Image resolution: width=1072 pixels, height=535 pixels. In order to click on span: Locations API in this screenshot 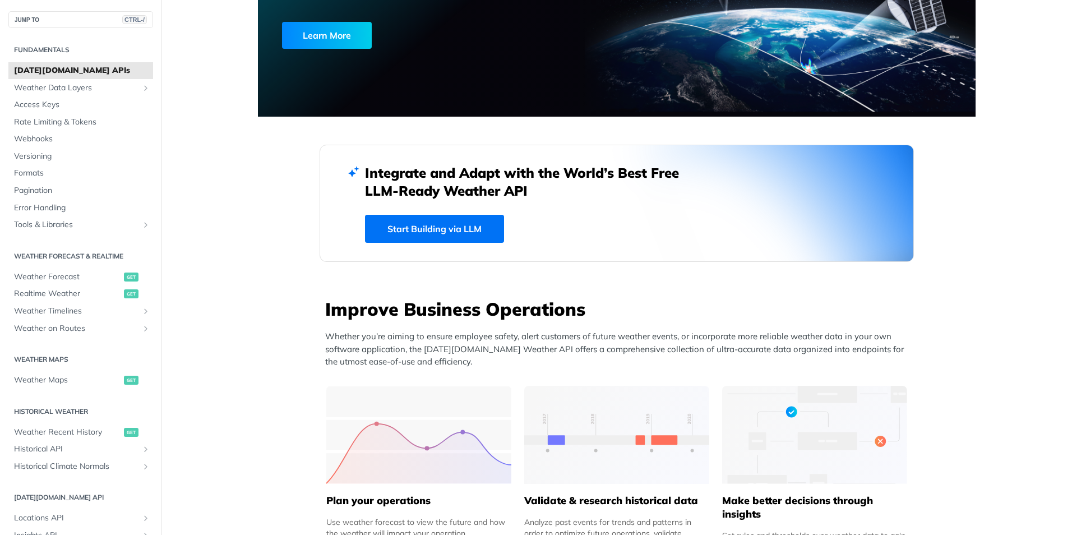, I will do `click(76, 518)`.